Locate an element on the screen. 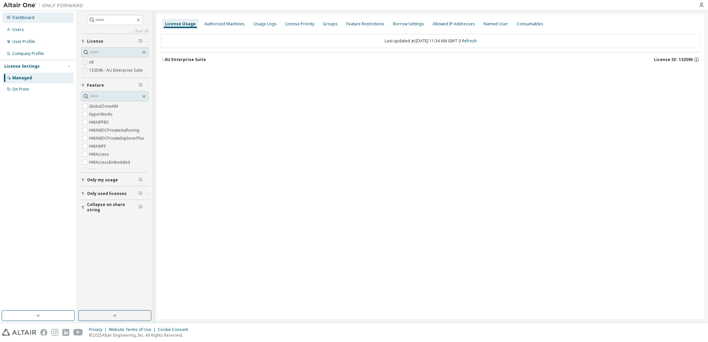  div: Privacy is located at coordinates (99, 330).